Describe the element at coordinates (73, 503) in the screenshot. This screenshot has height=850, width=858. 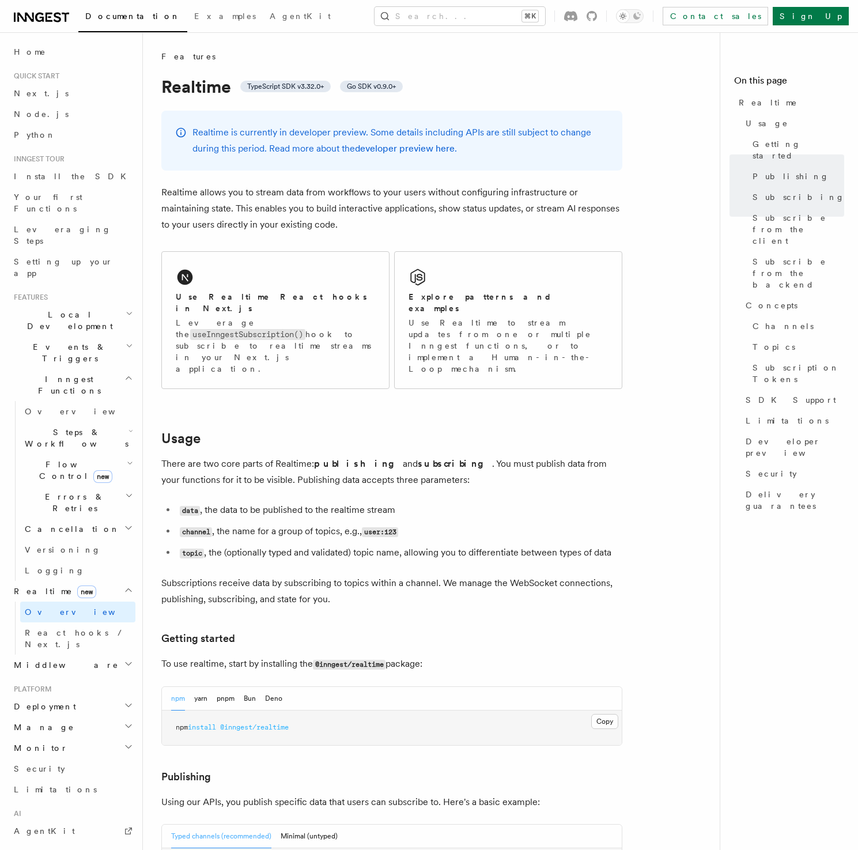
I see `span: Errors & Retries` at that location.